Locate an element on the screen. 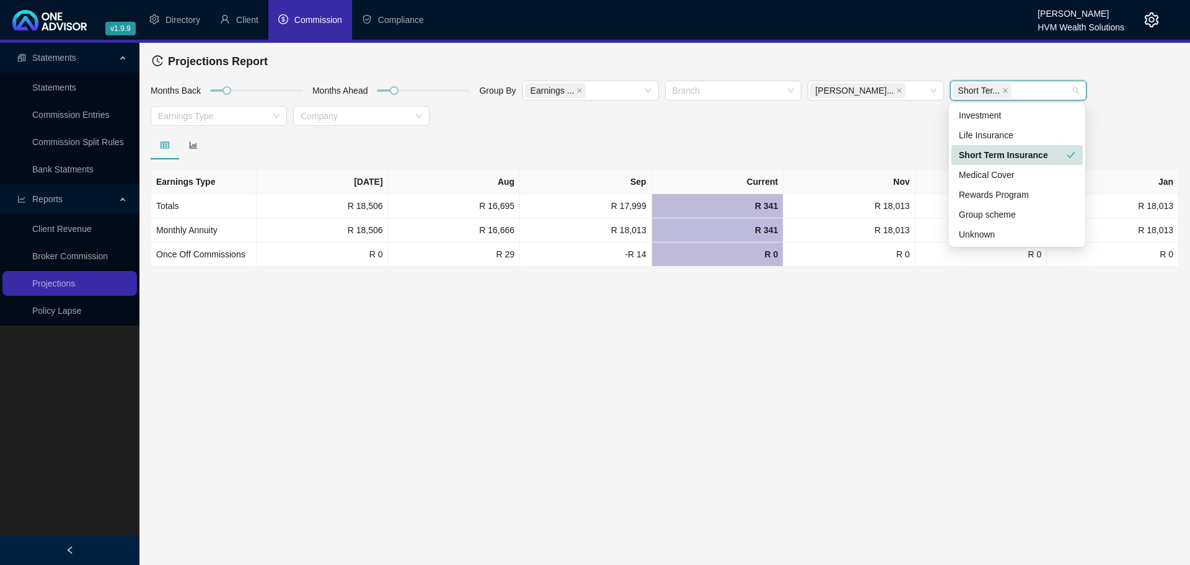 The height and width of the screenshot is (565, 1190). span: bar-chart is located at coordinates (193, 145).